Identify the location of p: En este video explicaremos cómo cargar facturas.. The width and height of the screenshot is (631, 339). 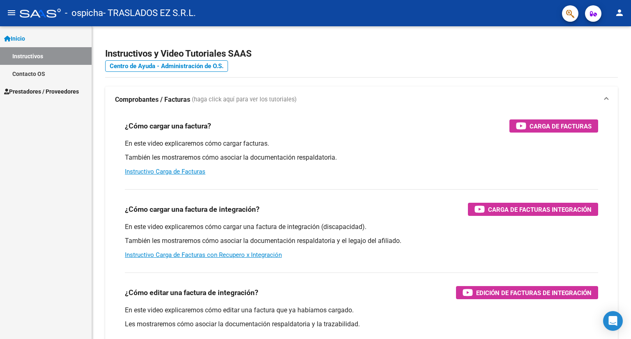
(361, 144).